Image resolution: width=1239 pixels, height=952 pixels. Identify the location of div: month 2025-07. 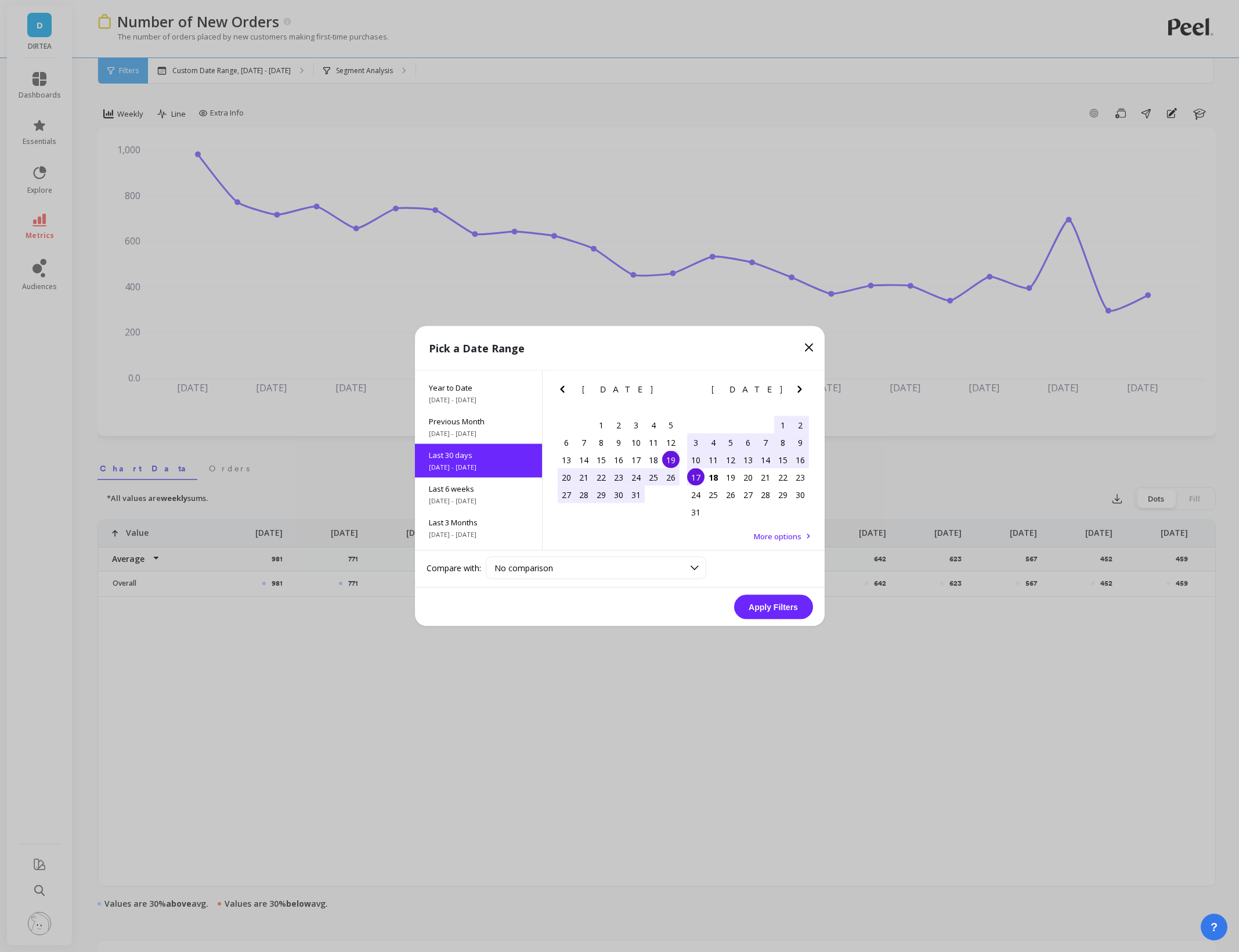
(619, 460).